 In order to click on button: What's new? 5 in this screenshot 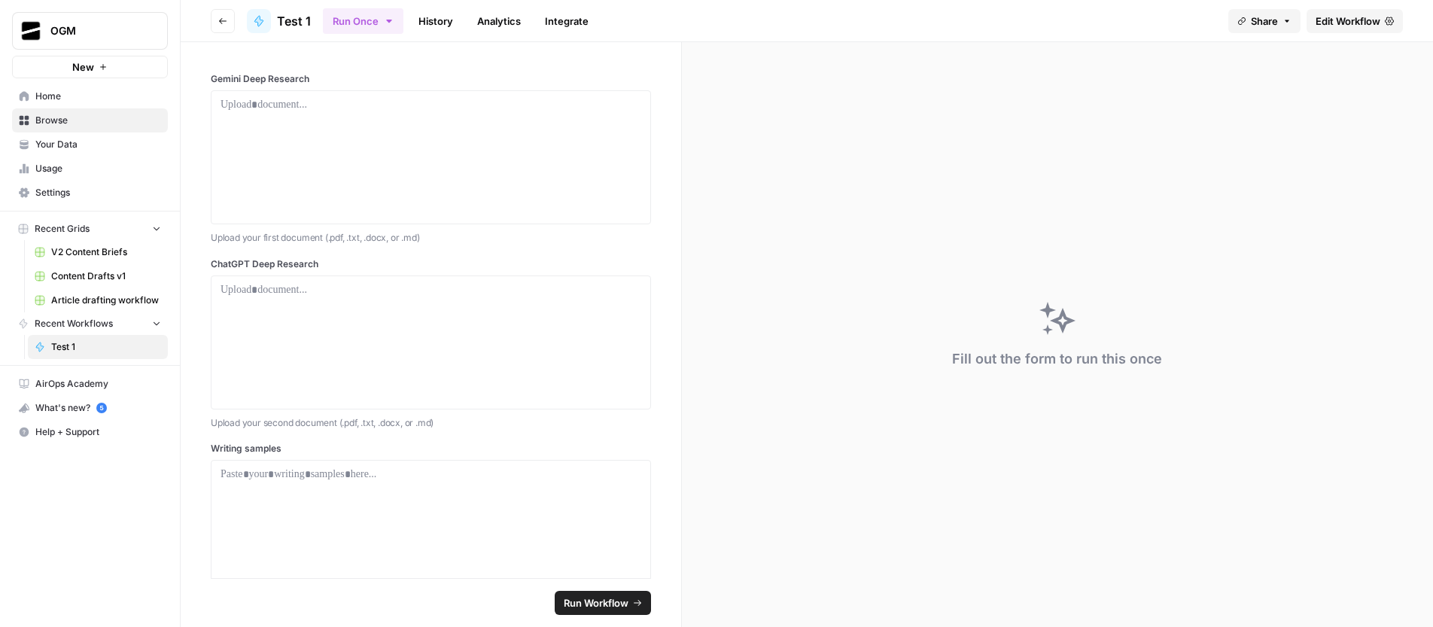, I will do `click(90, 408)`.